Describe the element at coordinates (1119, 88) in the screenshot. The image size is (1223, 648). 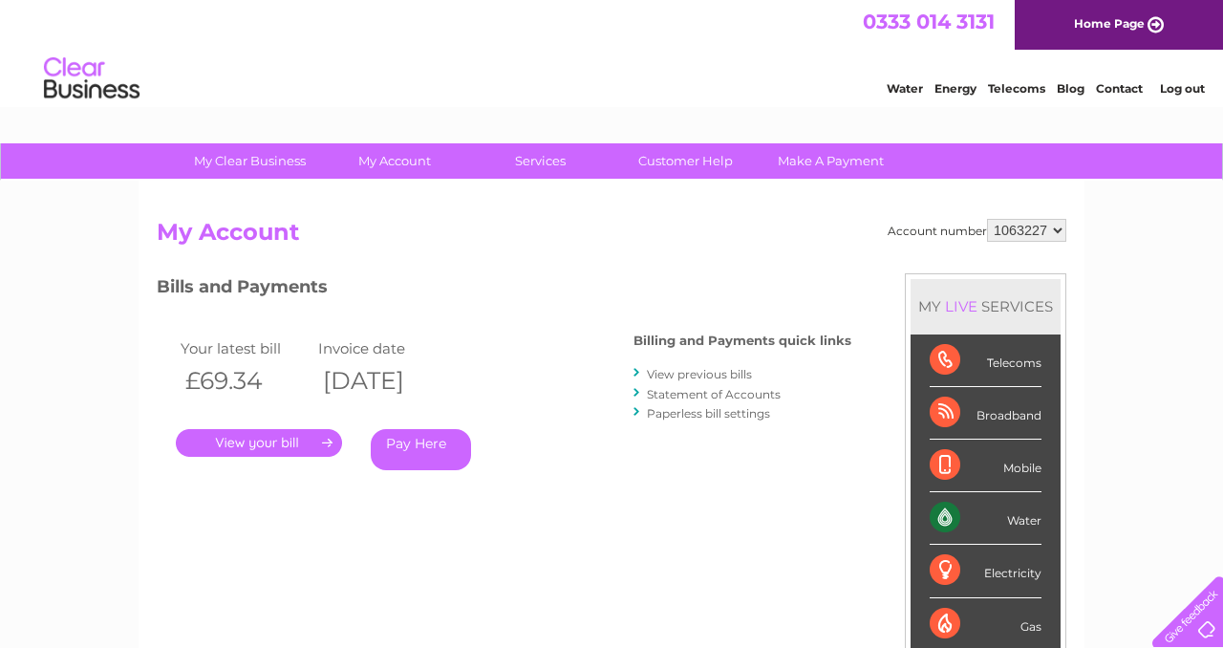
I see `a: Contact` at that location.